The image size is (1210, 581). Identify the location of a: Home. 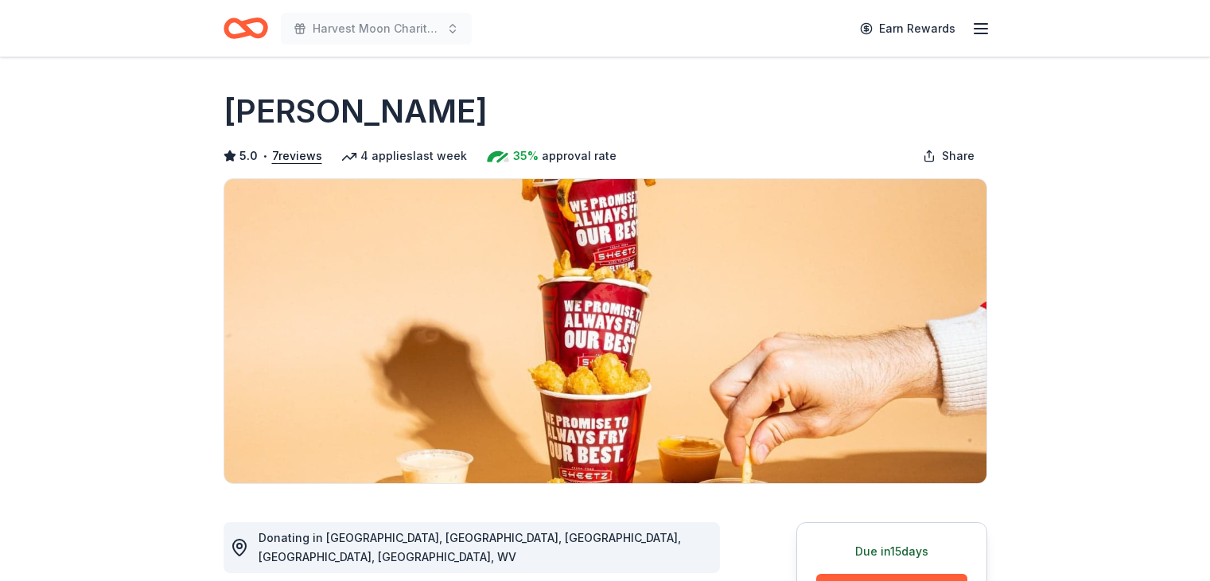
(246, 28).